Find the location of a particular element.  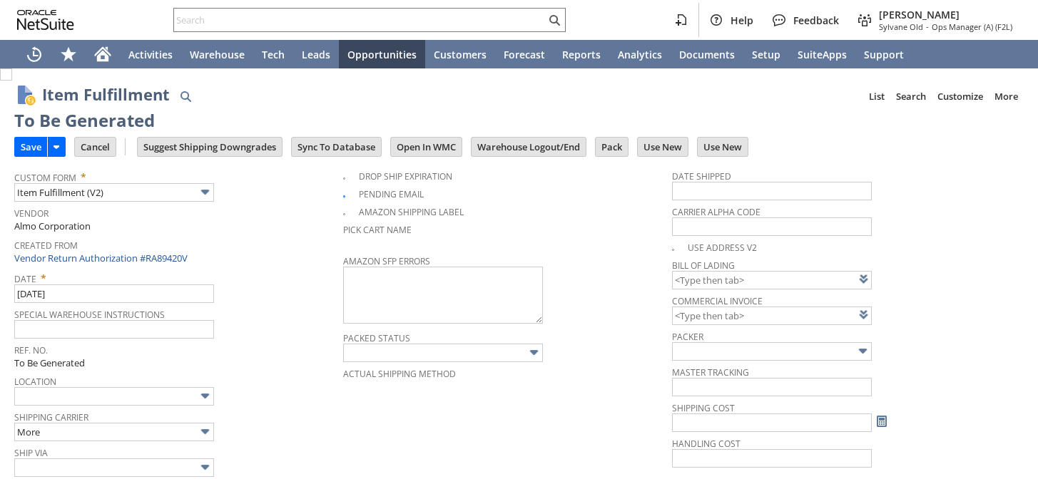

a: Forecast is located at coordinates (524, 54).